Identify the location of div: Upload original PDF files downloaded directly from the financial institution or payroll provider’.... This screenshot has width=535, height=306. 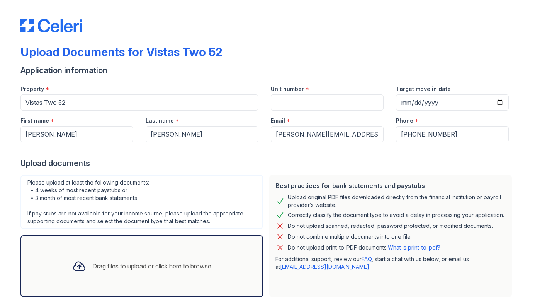
(397, 201).